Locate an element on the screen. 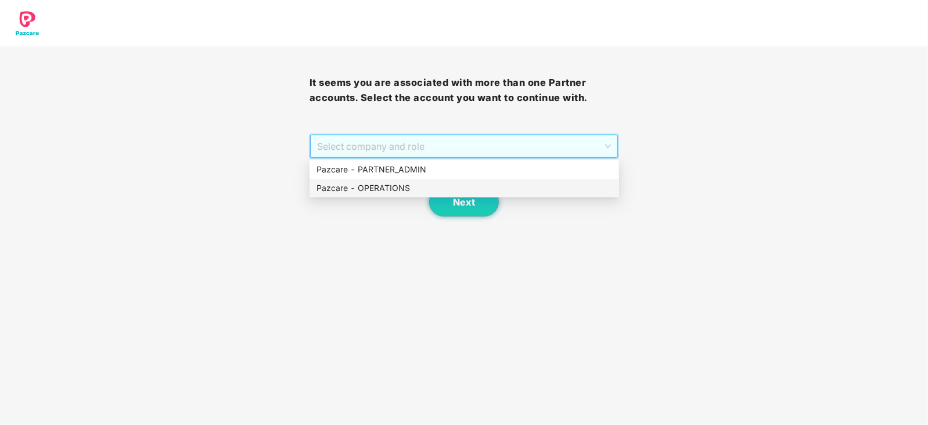  div: Pazcare - OPERATIONS is located at coordinates (464, 188).